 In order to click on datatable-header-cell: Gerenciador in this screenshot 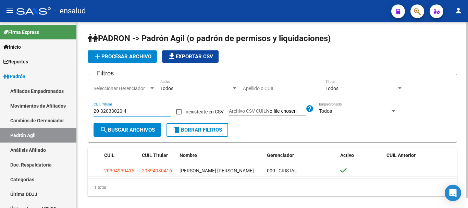, I will do `click(301, 155)`.